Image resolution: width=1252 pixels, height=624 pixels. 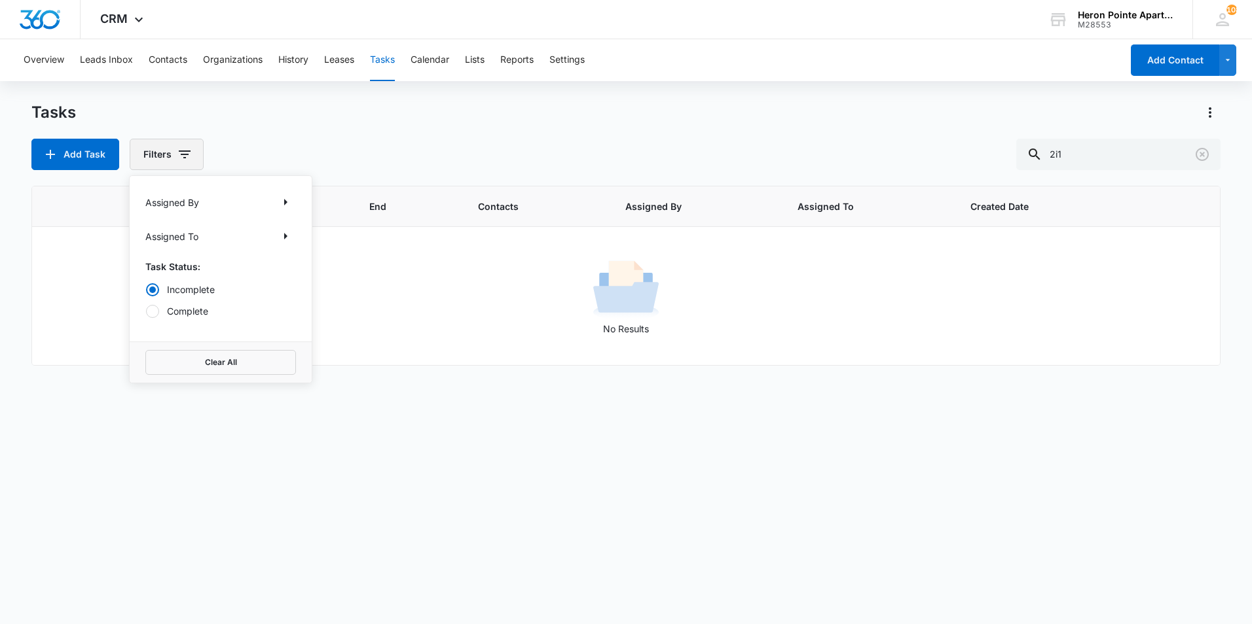 What do you see at coordinates (526, 206) in the screenshot?
I see `span: Contacts` at bounding box center [526, 206].